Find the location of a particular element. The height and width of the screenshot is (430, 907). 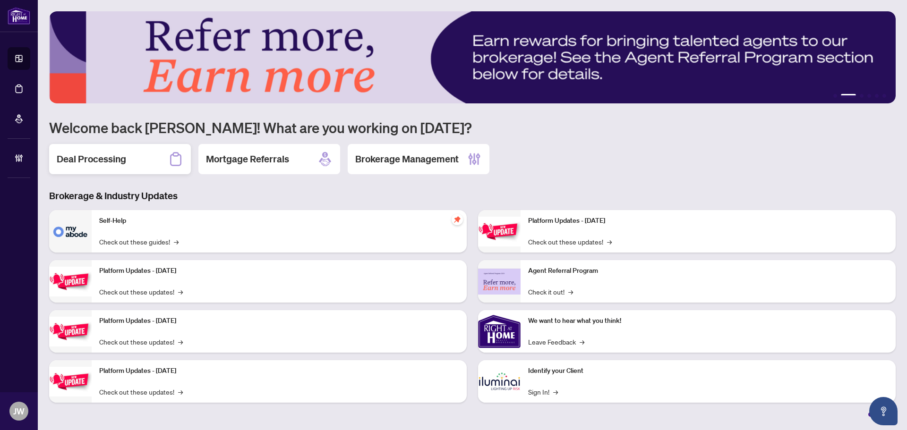

h2: Deal Processing is located at coordinates (91, 159).